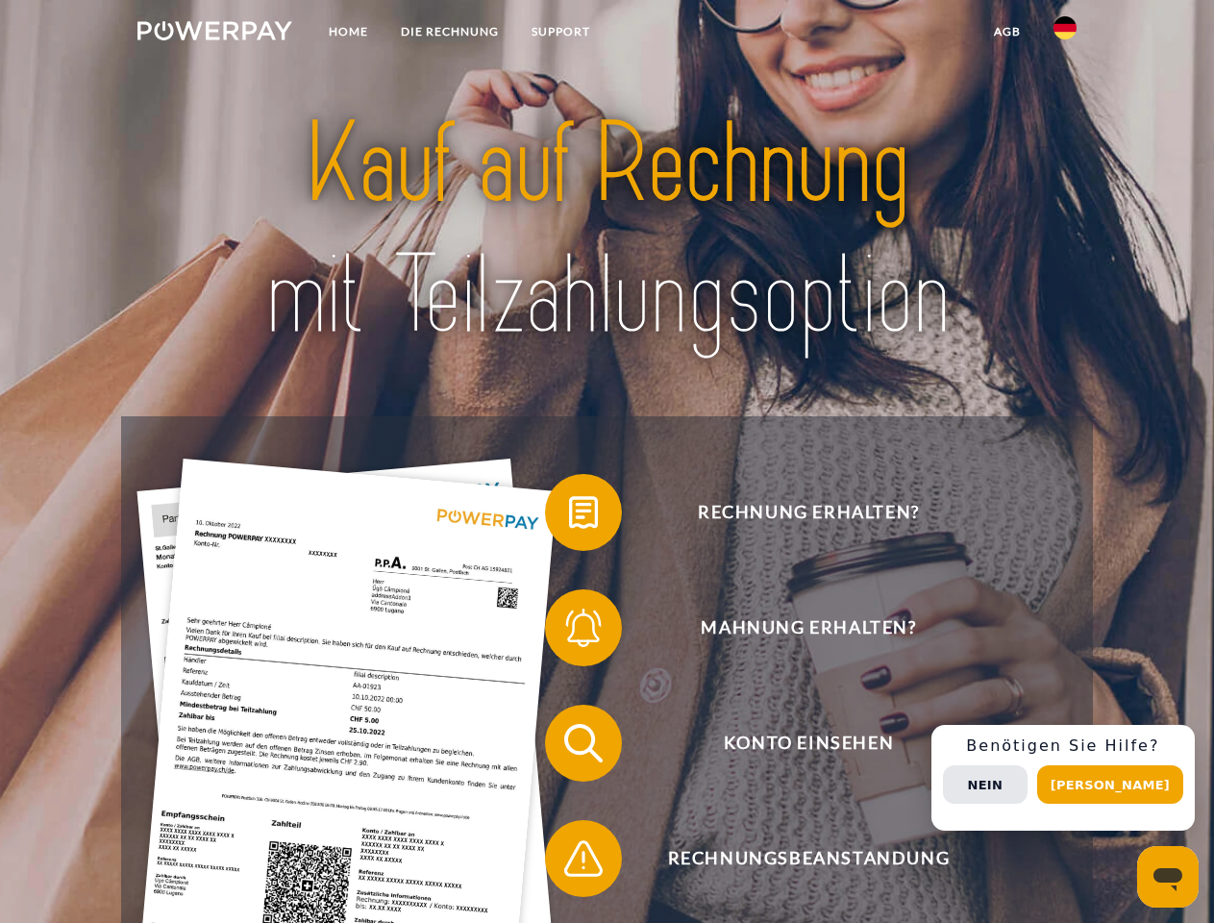 The image size is (1214, 923). I want to click on span: Konto einsehen, so click(808, 743).